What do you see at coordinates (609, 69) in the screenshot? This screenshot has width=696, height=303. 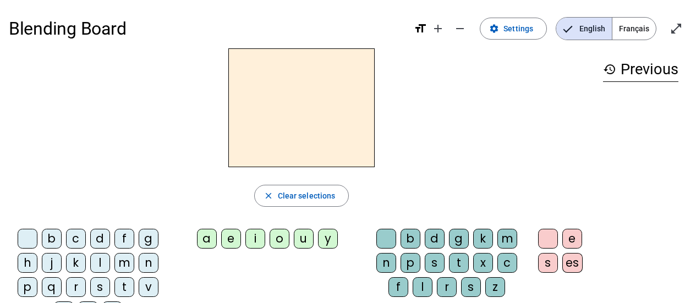 I see `mat-icon: history` at bounding box center [609, 69].